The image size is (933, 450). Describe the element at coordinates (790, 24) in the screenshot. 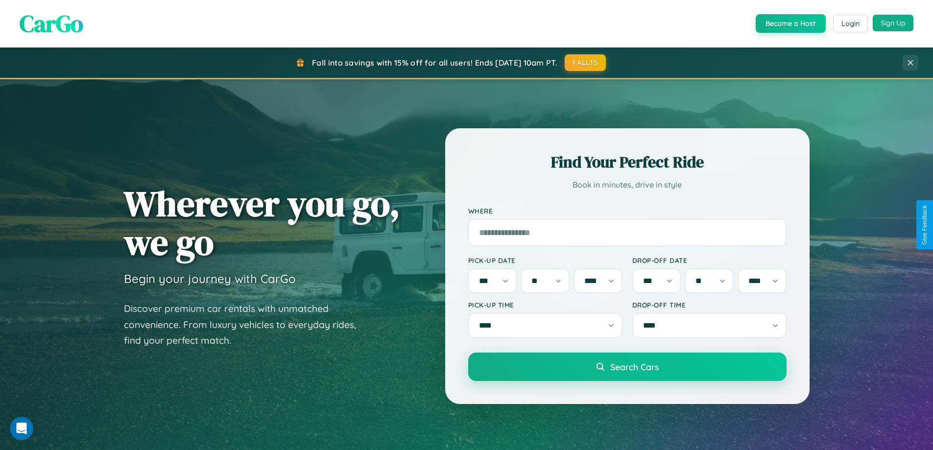

I see `button: Become a Host` at that location.